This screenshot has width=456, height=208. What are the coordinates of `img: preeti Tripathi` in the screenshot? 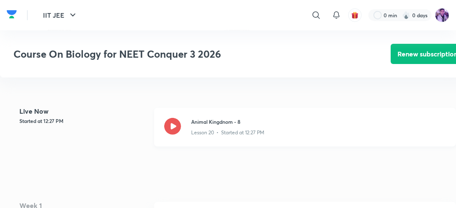 It's located at (443, 15).